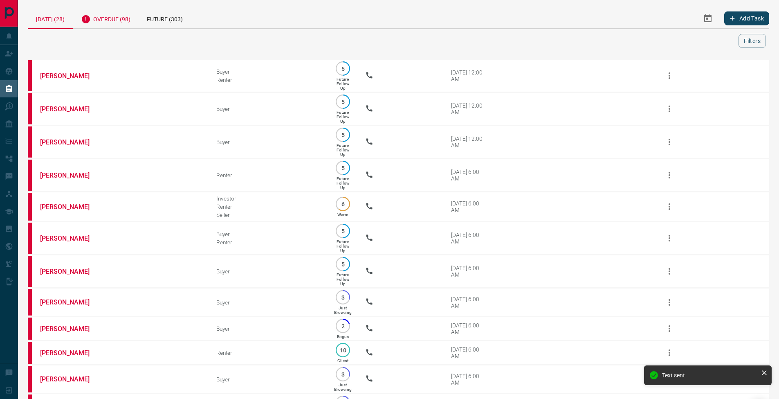 This screenshot has height=399, width=779. What do you see at coordinates (105, 18) in the screenshot?
I see `div: Overdue (98)` at bounding box center [105, 18].